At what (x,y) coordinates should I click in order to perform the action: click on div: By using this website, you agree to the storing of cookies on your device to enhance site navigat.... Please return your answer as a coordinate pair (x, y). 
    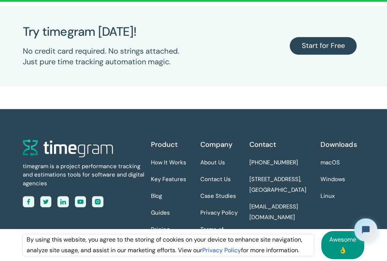
    Looking at the image, I should click on (168, 245).